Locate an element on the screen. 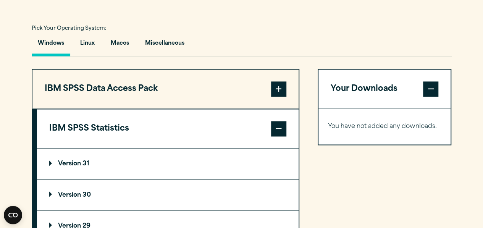 This screenshot has height=228, width=483. p: Version 30 is located at coordinates (70, 195).